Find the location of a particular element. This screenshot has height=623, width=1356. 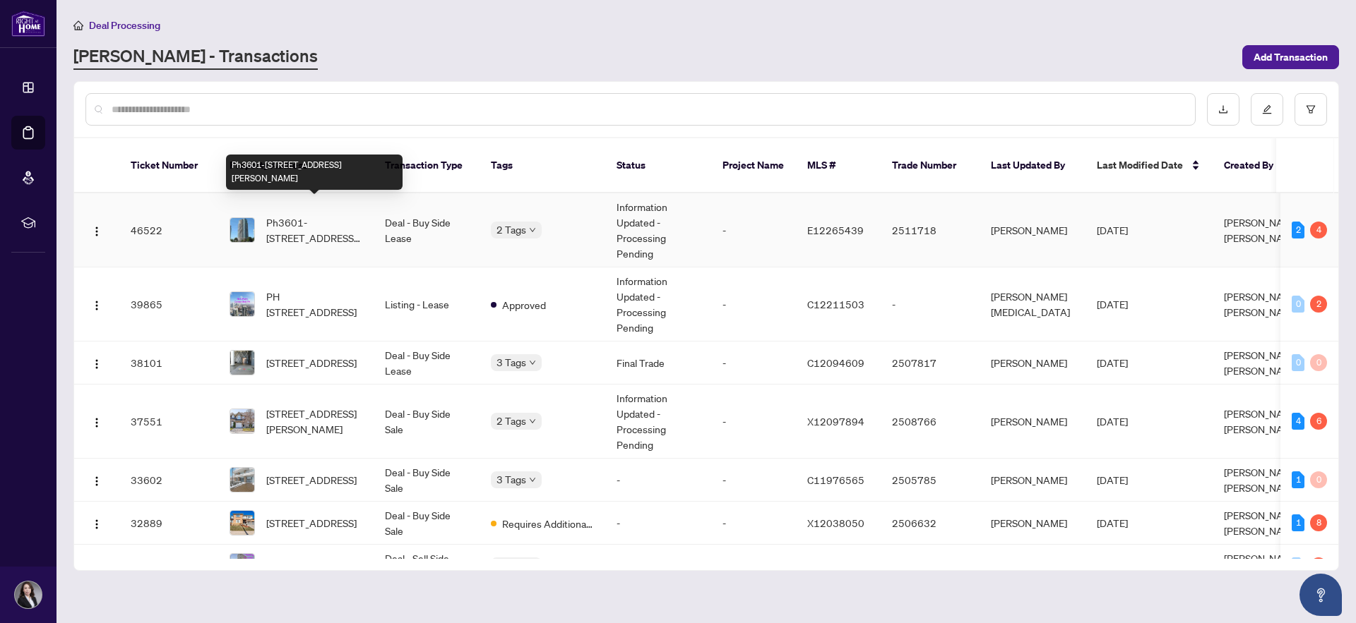

span: Add Transaction is located at coordinates (1290, 57).